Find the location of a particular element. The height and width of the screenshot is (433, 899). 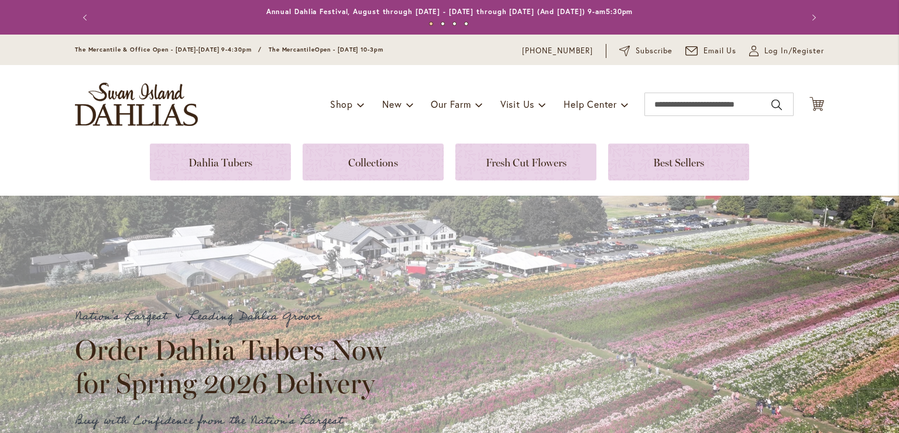

span: Log In/Register is located at coordinates (795, 51).